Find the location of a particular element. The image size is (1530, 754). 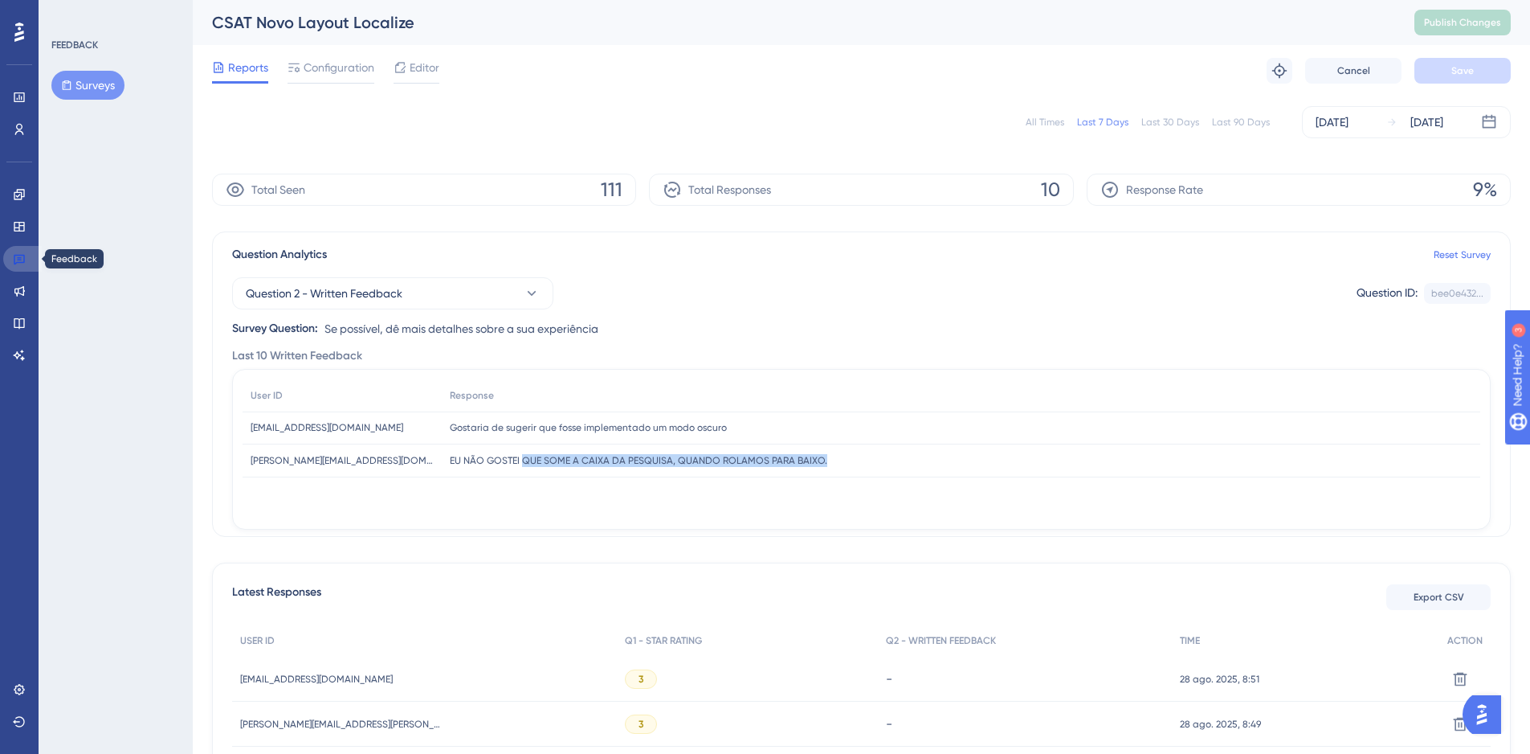

div: All Times is located at coordinates (1045, 122).